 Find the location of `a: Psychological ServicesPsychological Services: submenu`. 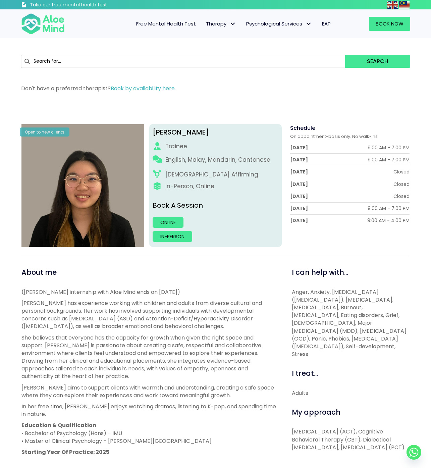

a: Psychological ServicesPsychological Services: submenu is located at coordinates (279, 24).